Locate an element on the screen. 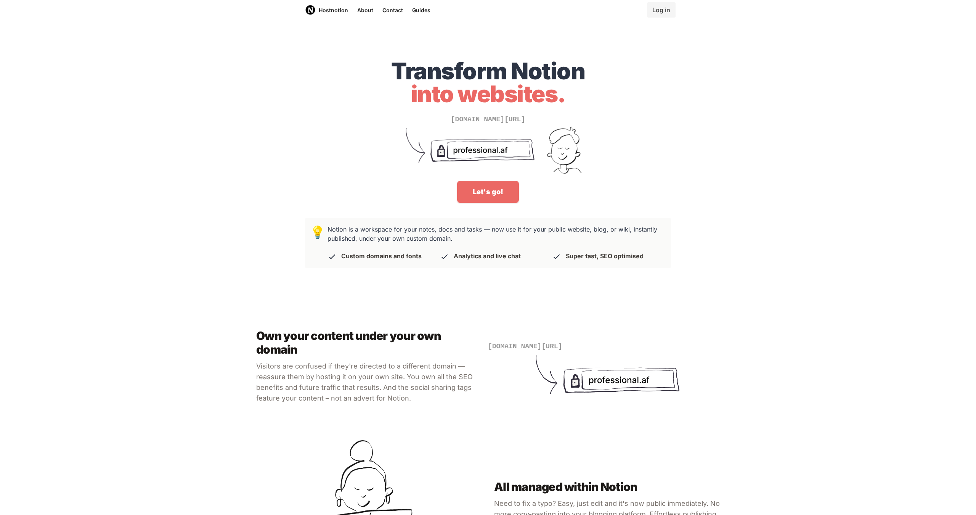 The image size is (976, 515). p: Visitors are confused if they're directed to a different domain — reassure them by hosting it on ... is located at coordinates (369, 382).